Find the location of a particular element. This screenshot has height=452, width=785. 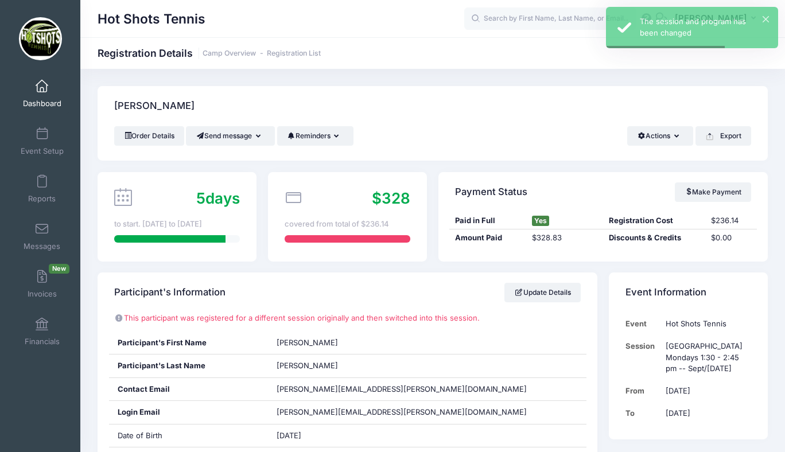

h4: Event Information is located at coordinates (666, 293).